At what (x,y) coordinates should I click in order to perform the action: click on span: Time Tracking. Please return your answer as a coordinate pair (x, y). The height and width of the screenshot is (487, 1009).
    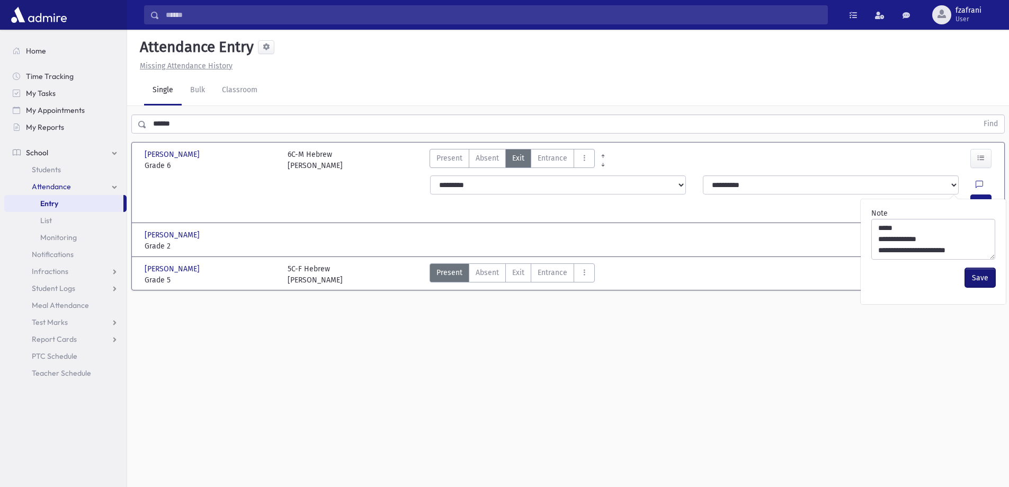
    Looking at the image, I should click on (50, 76).